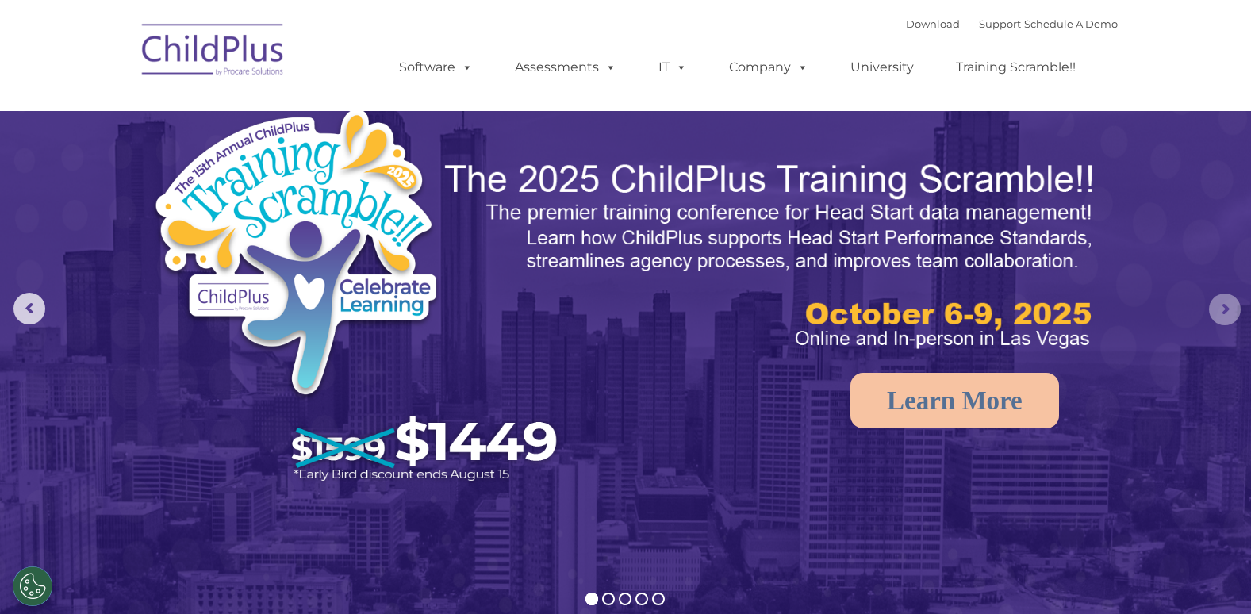 The image size is (1251, 614). Describe the element at coordinates (933, 24) in the screenshot. I see `a: Download` at that location.